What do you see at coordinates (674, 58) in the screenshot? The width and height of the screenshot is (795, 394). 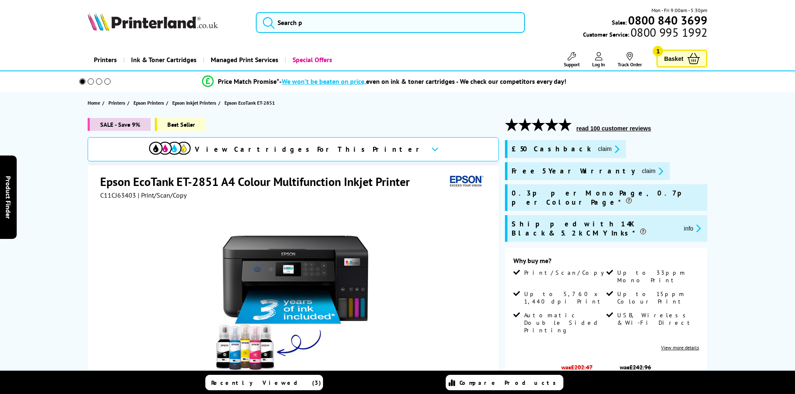 I see `span: Basket` at bounding box center [674, 58].